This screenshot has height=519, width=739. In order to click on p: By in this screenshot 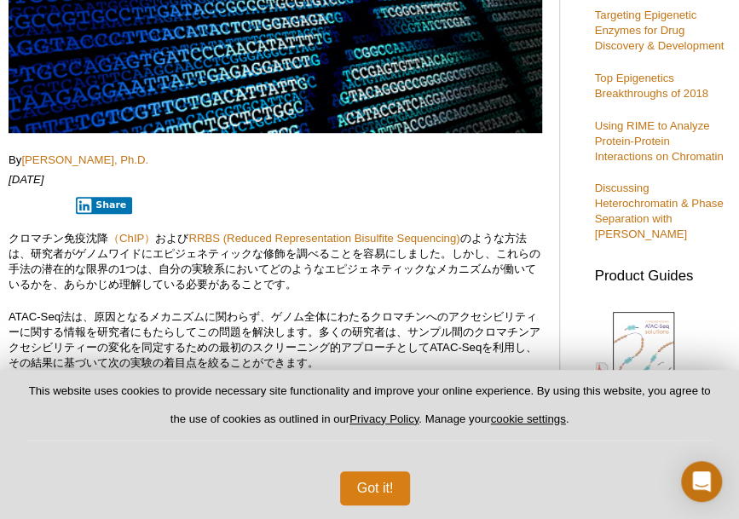, I will do `click(275, 160)`.